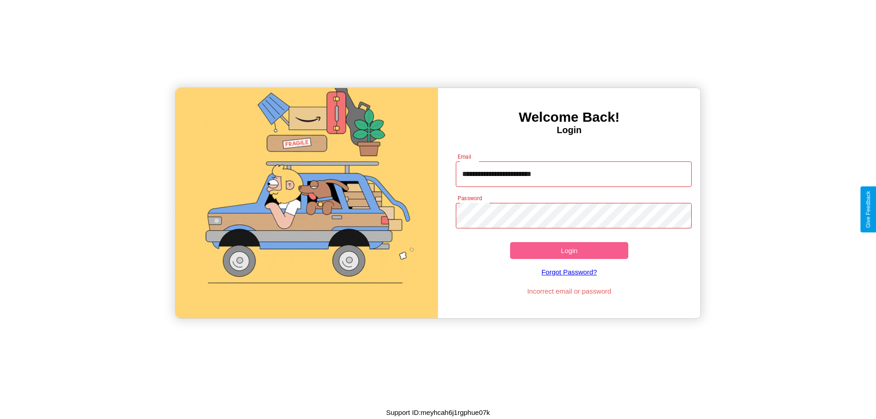  Describe the element at coordinates (438, 412) in the screenshot. I see `p: Support ID: meyhcah6j1rgphue07k` at that location.